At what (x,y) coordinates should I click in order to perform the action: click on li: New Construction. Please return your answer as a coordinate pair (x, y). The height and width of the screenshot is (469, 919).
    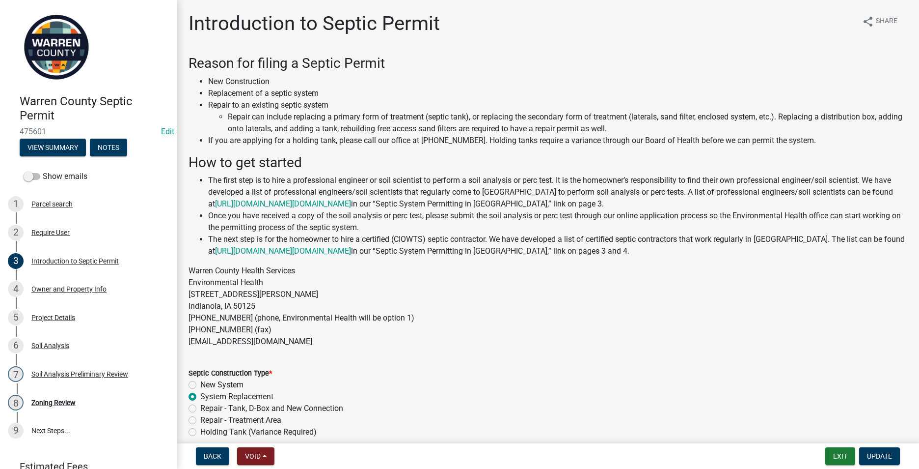
    Looking at the image, I should click on (558, 82).